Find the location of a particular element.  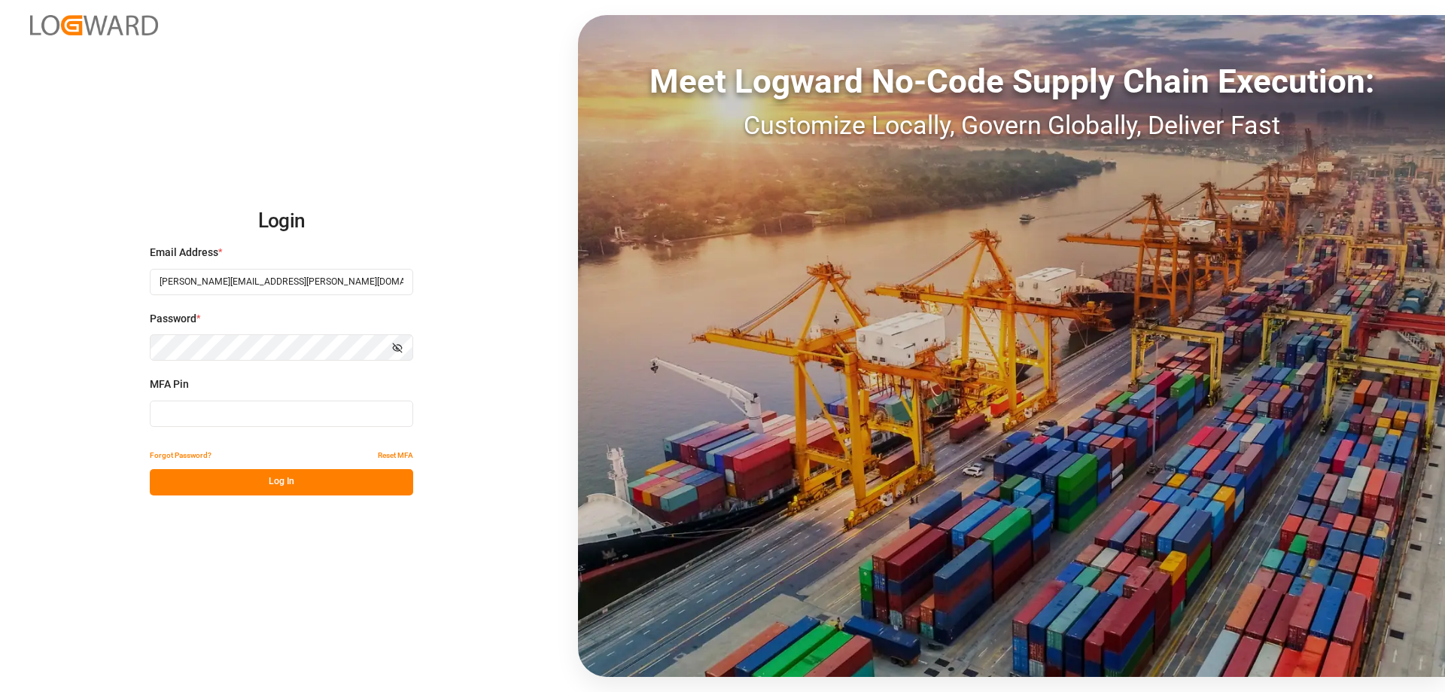

button: Reset MFA is located at coordinates (395, 455).